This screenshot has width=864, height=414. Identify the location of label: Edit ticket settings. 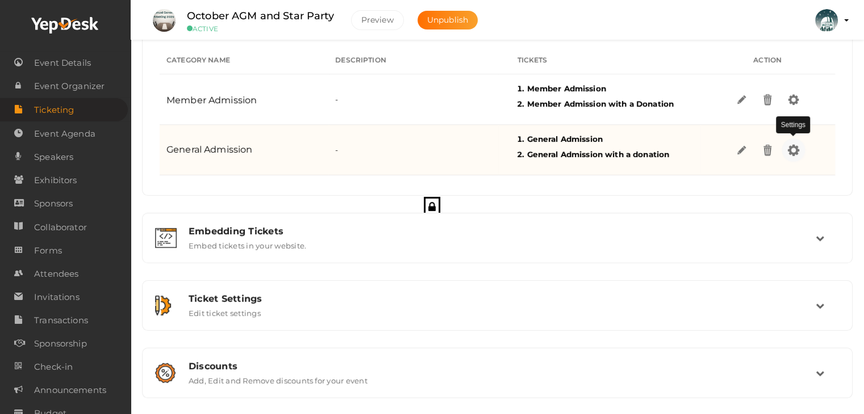
(224, 311).